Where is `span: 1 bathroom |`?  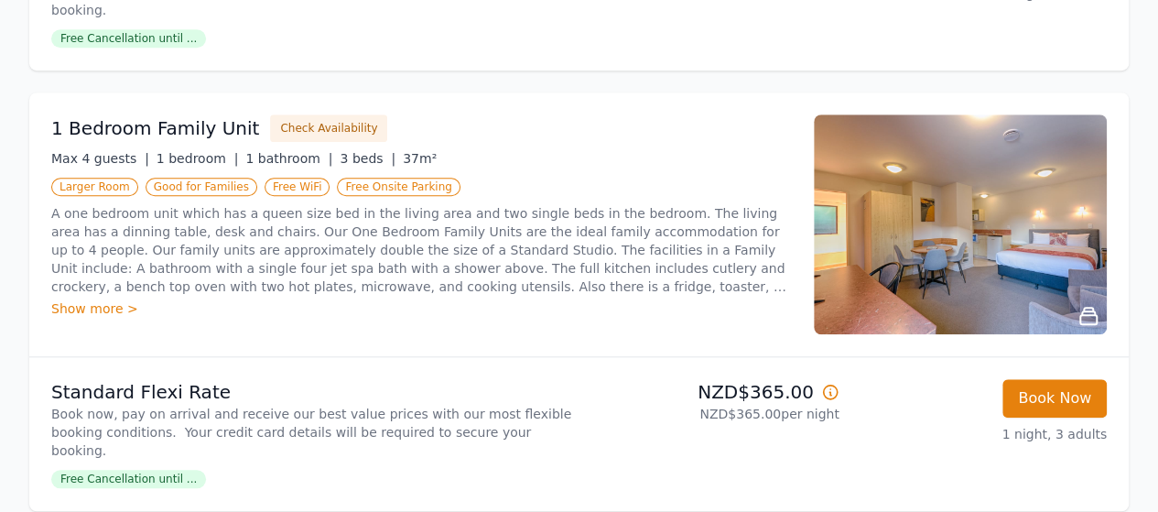 span: 1 bathroom | is located at coordinates (288, 158).